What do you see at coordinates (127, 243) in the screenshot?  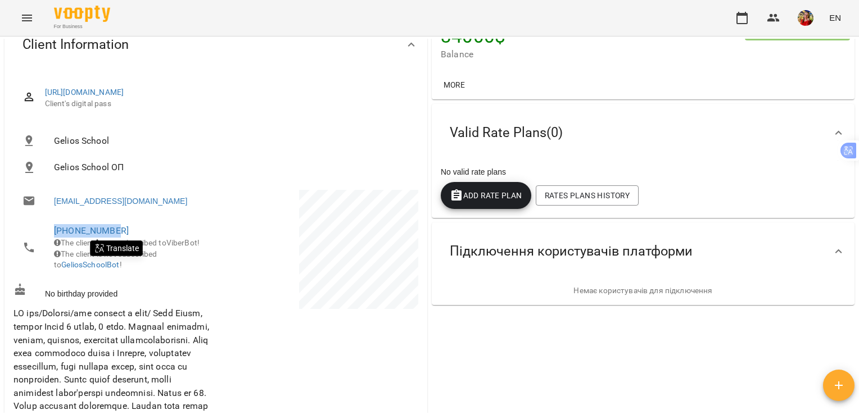 I see `span: The client is not subscribed to ViberBot!` at bounding box center [127, 243].